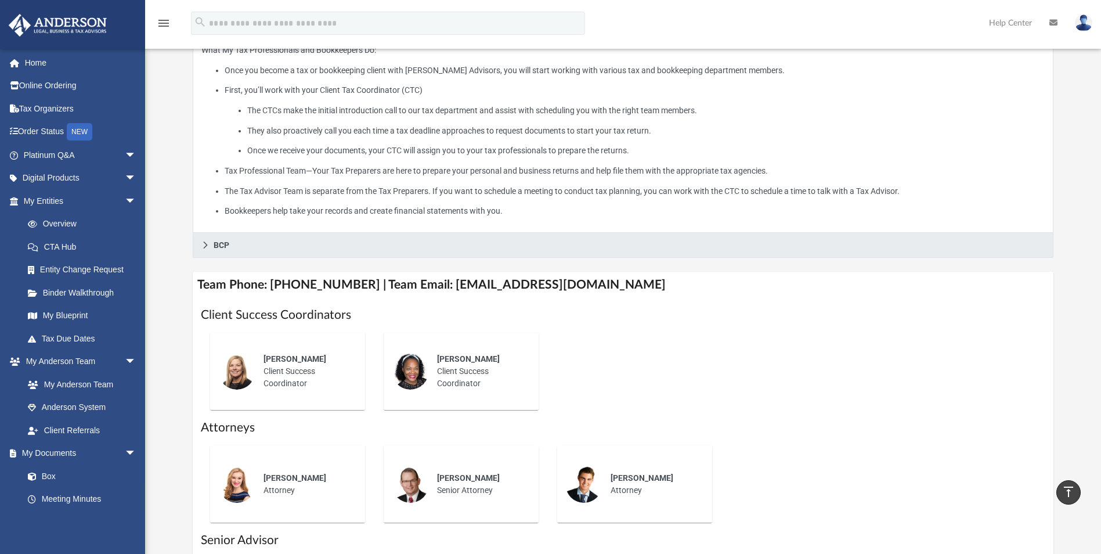 The width and height of the screenshot is (1101, 554). Describe the element at coordinates (634, 171) in the screenshot. I see `li: Tax Professional Team—Your Tax Preparers are here to prepare your personal and business returns a...` at that location.